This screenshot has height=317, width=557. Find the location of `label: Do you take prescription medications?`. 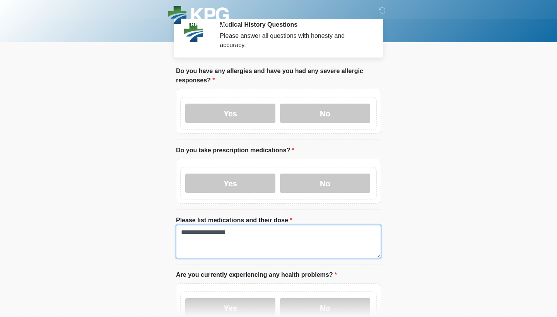

label: Do you take prescription medications? is located at coordinates (235, 150).